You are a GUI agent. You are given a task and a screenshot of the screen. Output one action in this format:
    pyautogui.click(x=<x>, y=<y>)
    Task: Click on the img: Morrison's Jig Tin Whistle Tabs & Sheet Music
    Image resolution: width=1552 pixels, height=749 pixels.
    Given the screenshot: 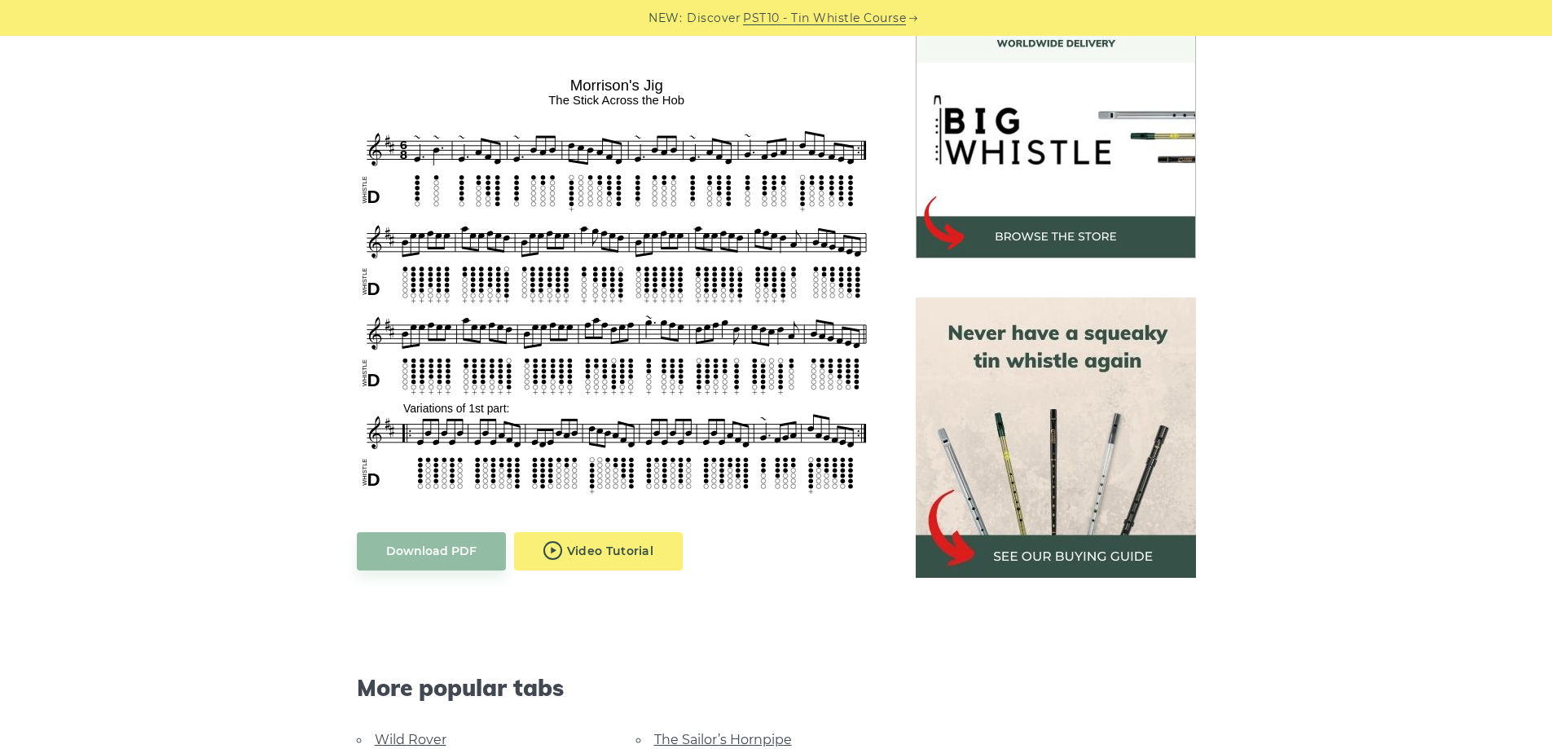 What is the action you would take?
    pyautogui.click(x=617, y=284)
    